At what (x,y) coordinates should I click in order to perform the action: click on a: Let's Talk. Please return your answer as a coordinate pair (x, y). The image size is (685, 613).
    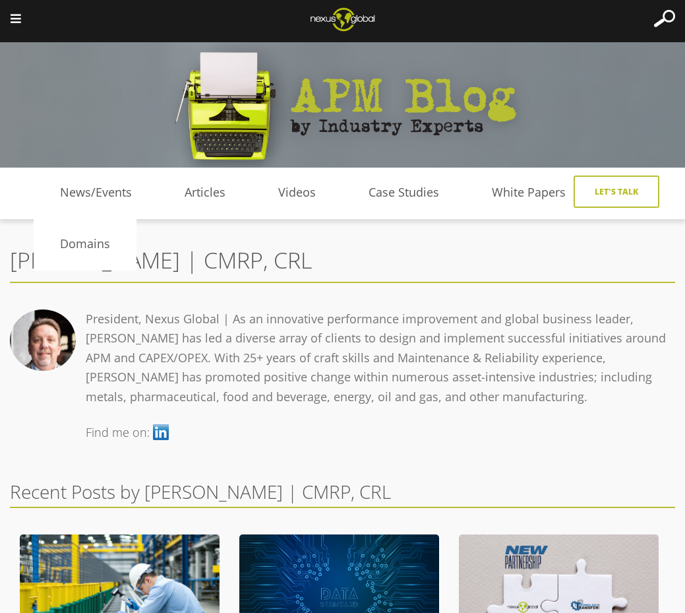
    Looking at the image, I should click on (617, 191).